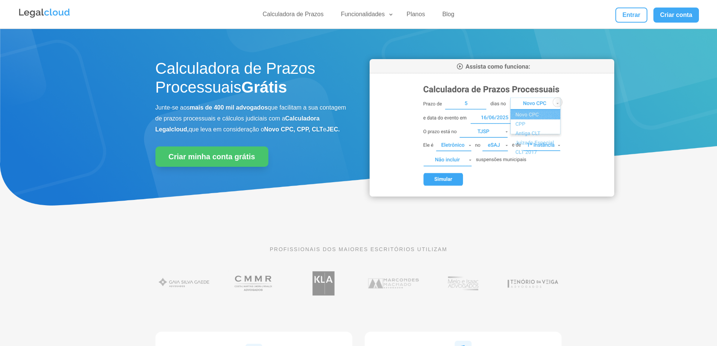  I want to click on img: Marcondes Machado Advogados utilizam a Legalcloud, so click(393, 283).